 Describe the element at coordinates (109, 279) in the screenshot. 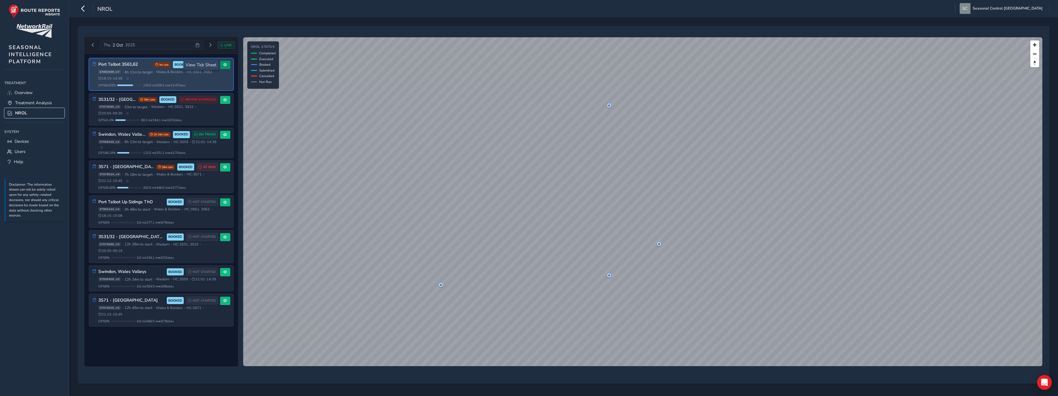

I see `span: ST898450_v3` at that location.